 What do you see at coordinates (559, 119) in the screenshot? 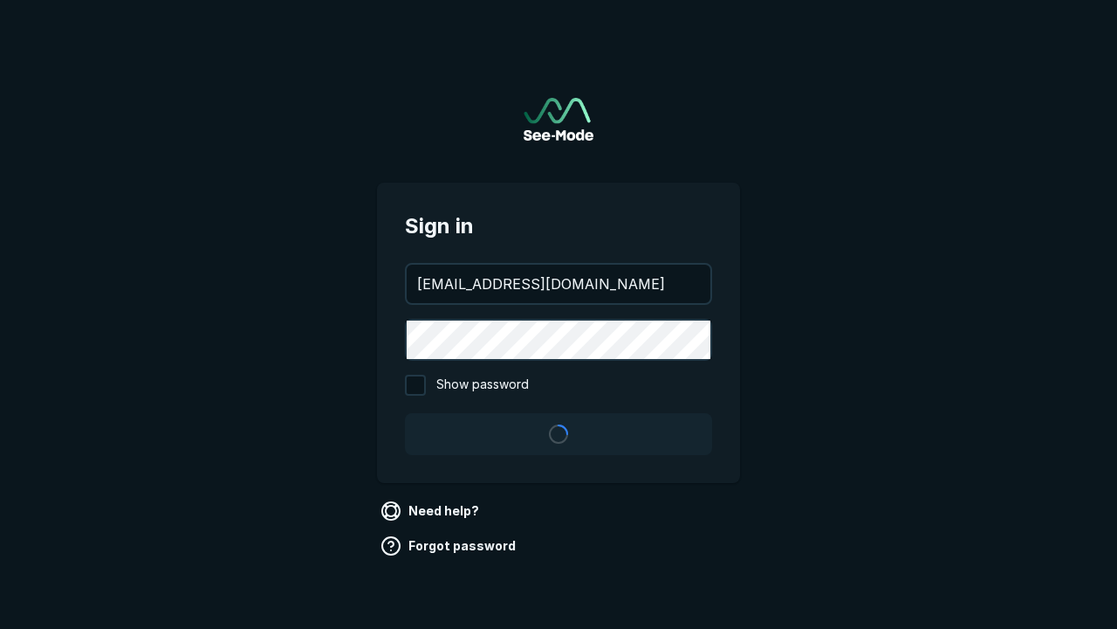
I see `a: Go to sign in` at bounding box center [559, 119].